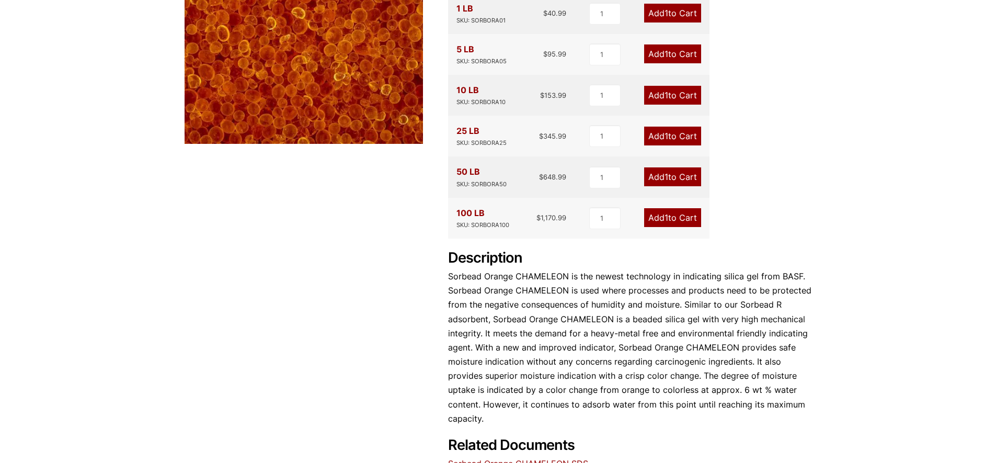  Describe the element at coordinates (555, 54) in the screenshot. I see `bdi: 95.99` at that location.